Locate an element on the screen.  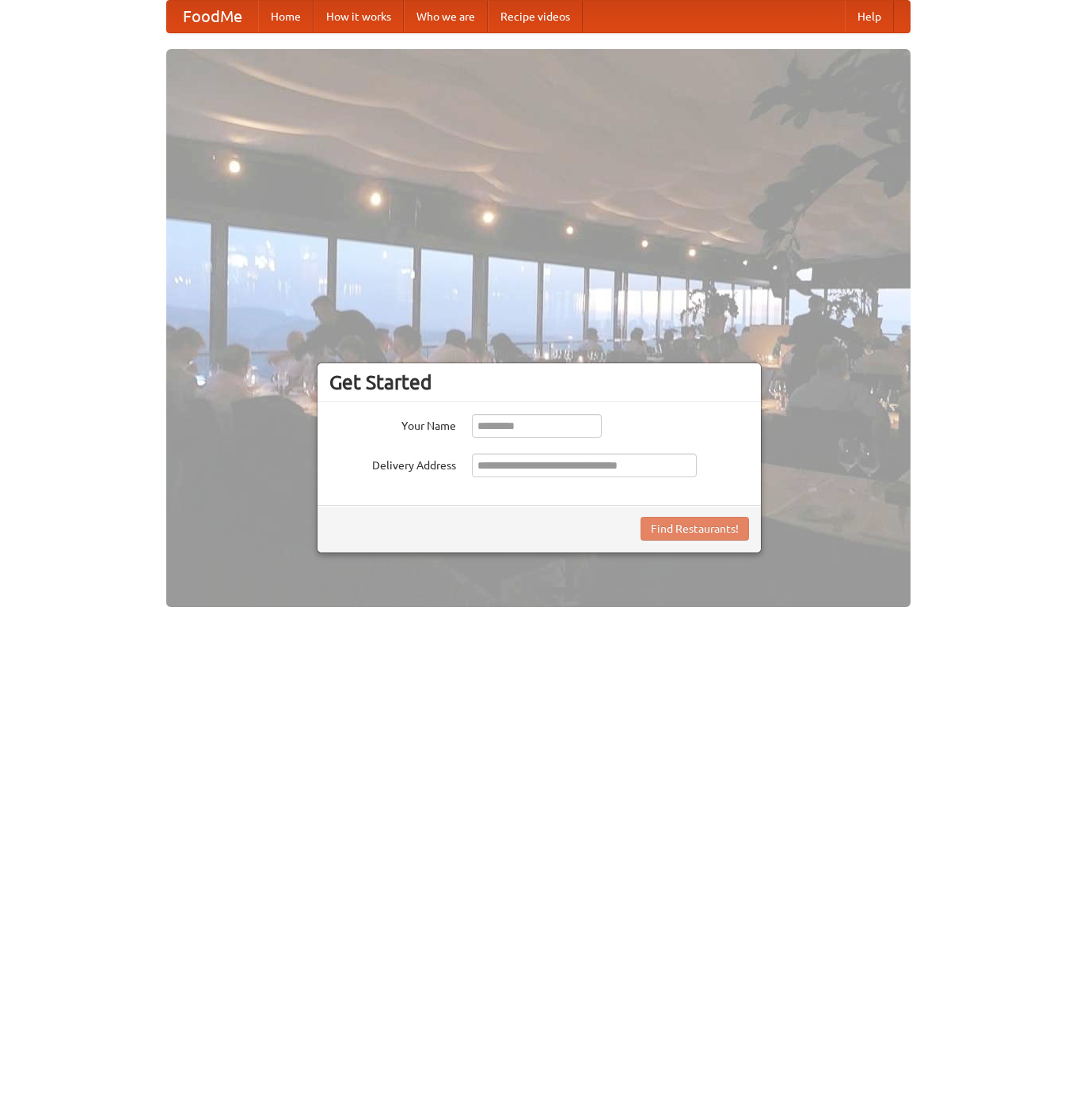
h3: Get Started is located at coordinates (539, 383).